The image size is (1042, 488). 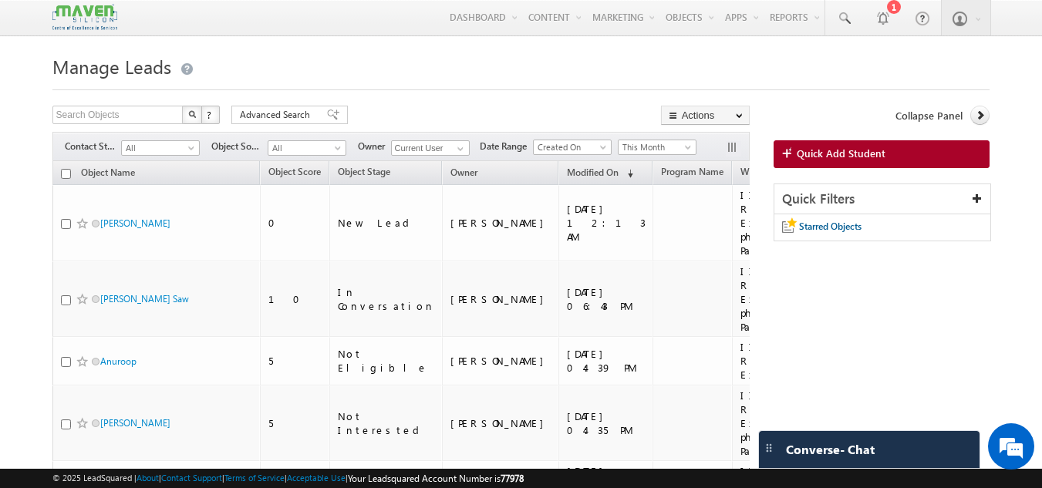 I want to click on span: Object Score, so click(x=295, y=171).